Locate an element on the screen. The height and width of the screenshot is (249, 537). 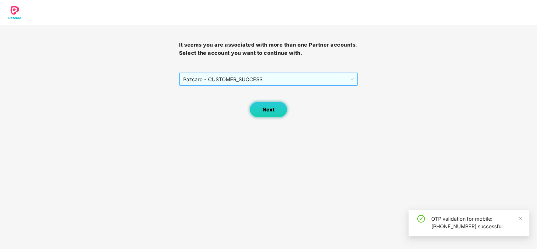
button: Next is located at coordinates (269, 110).